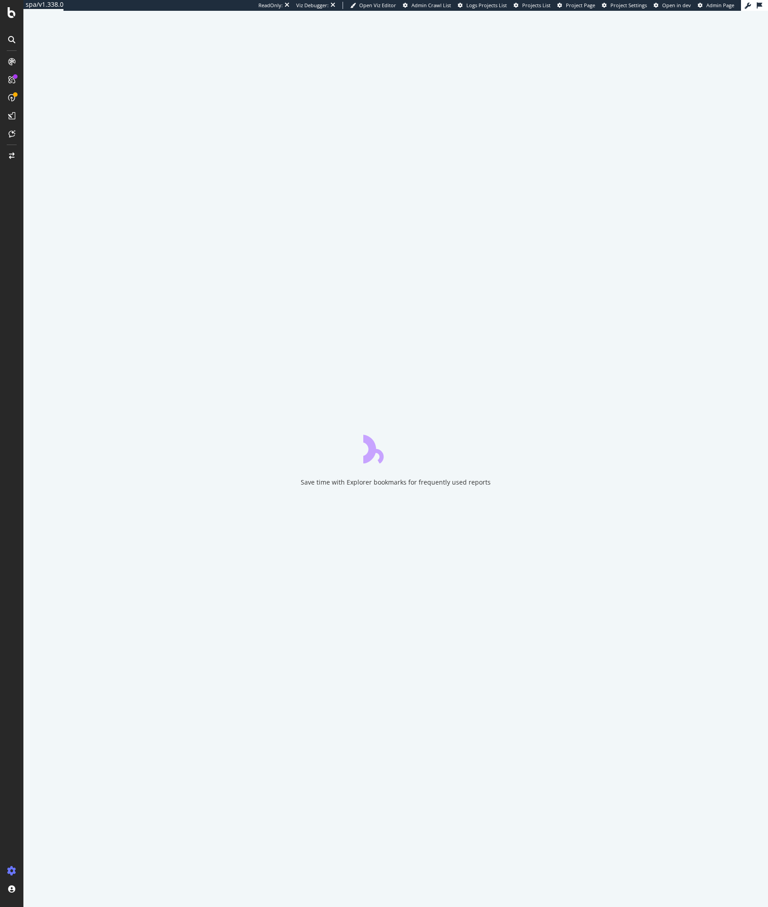 The image size is (768, 907). I want to click on a: Project Page, so click(576, 5).